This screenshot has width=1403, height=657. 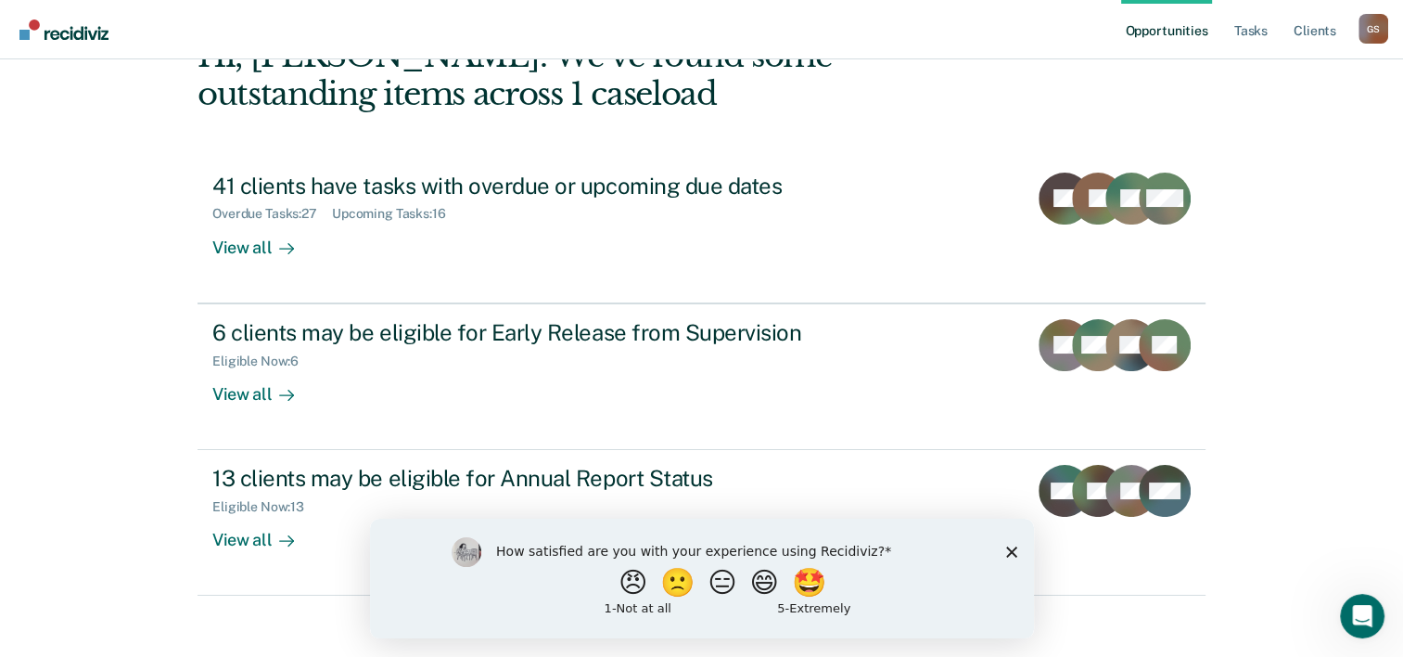 What do you see at coordinates (701, 377) in the screenshot?
I see `a: 6 clients may be eligible for Early Release from SupervisionEligible Now:6View all` at bounding box center [701, 377].